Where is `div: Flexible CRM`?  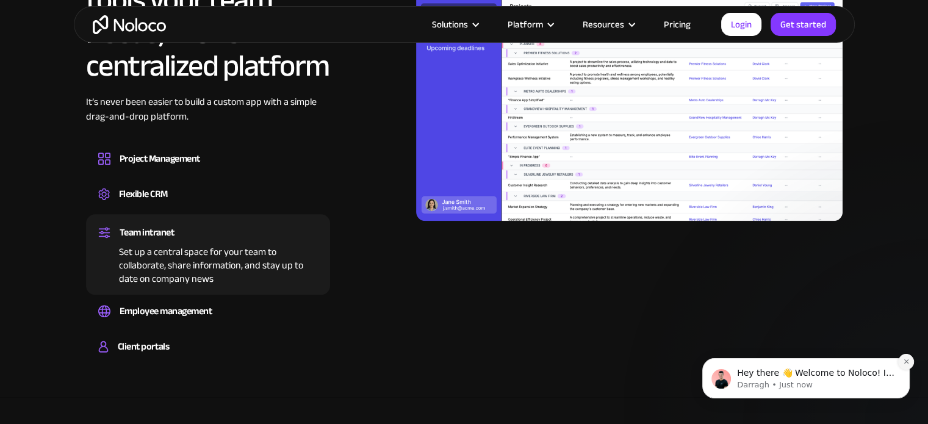 div: Flexible CRM is located at coordinates (143, 194).